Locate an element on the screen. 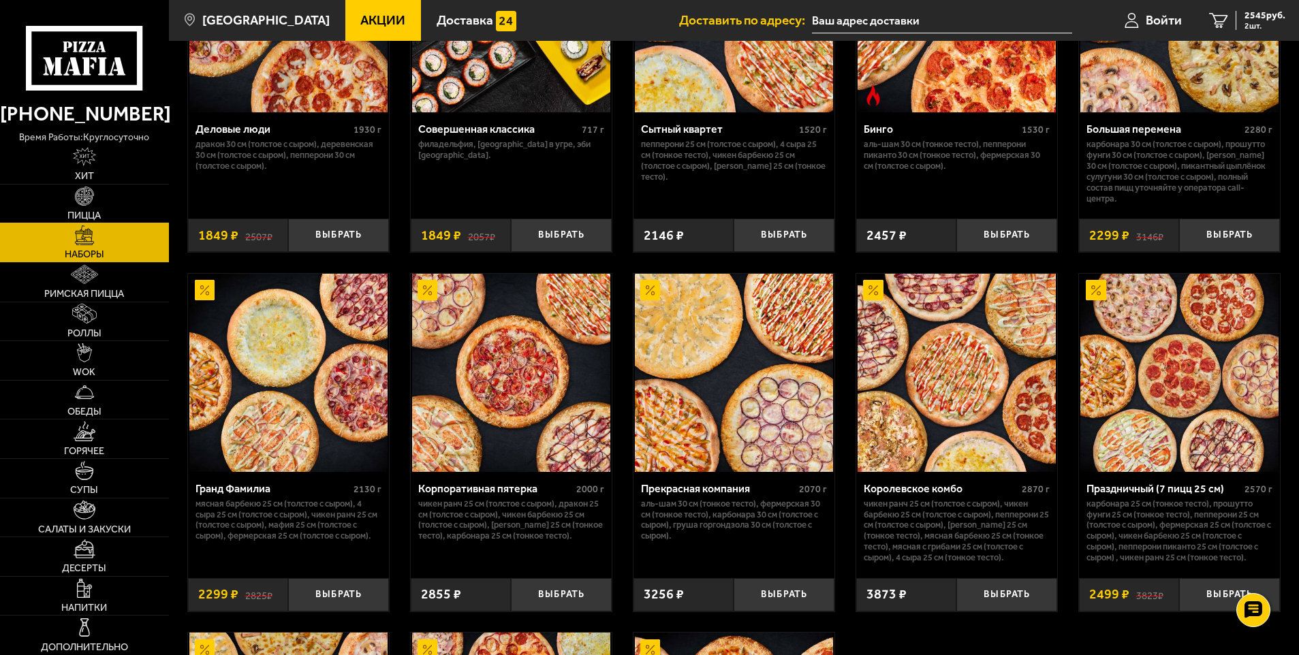 The image size is (1299, 655). s: 2507 ₽ is located at coordinates (259, 236).